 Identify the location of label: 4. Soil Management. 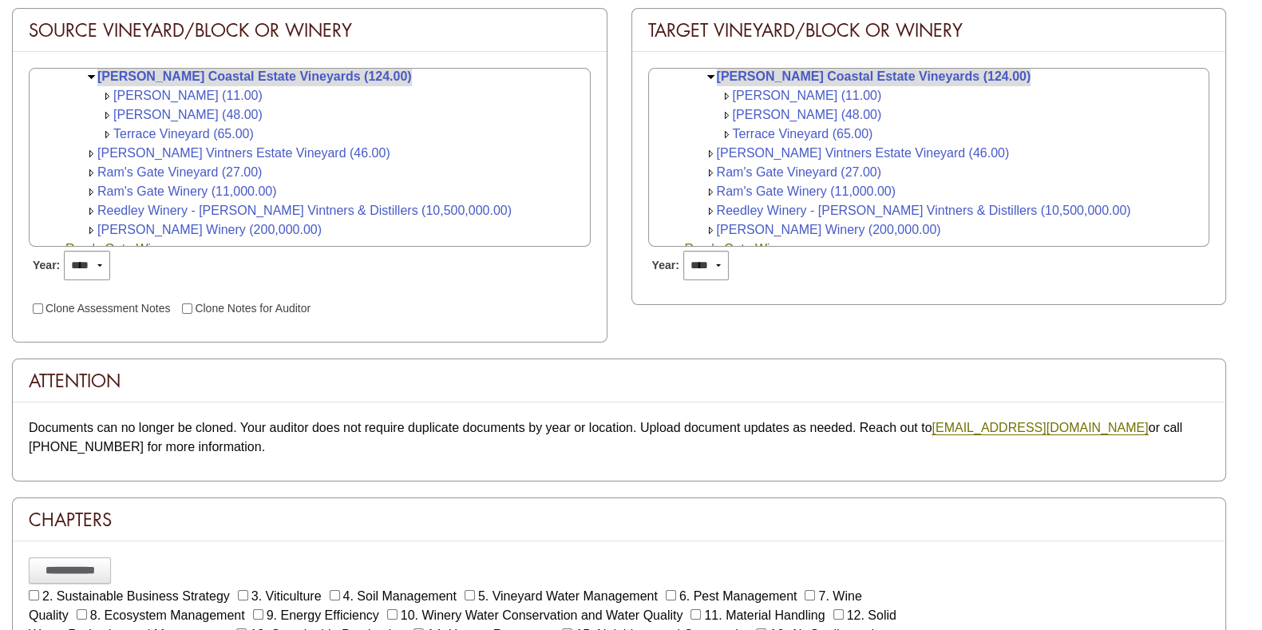
(400, 596).